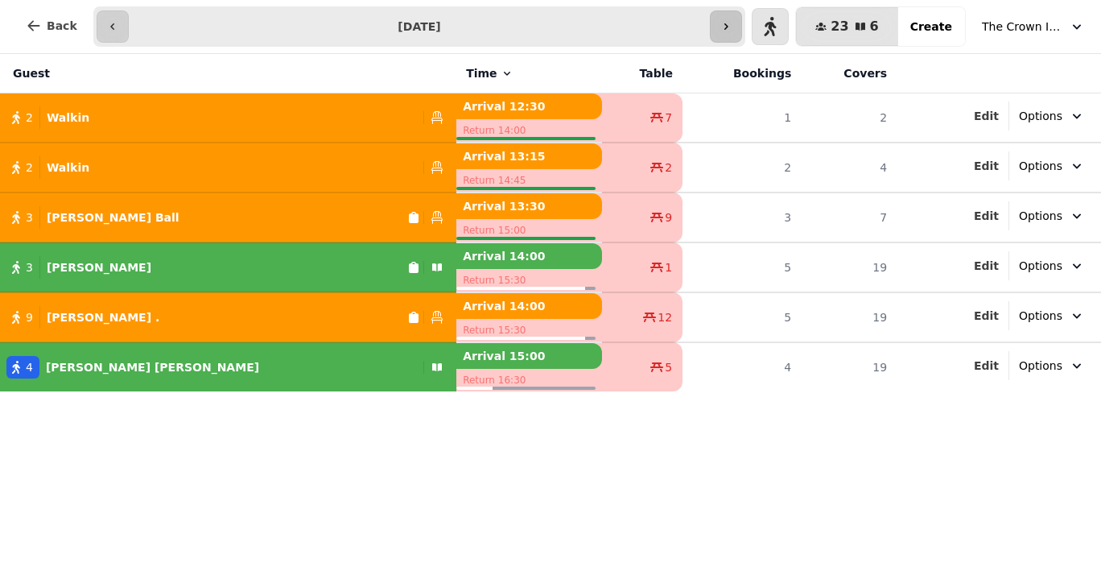 The height and width of the screenshot is (588, 1101). I want to click on span: 4, so click(29, 367).